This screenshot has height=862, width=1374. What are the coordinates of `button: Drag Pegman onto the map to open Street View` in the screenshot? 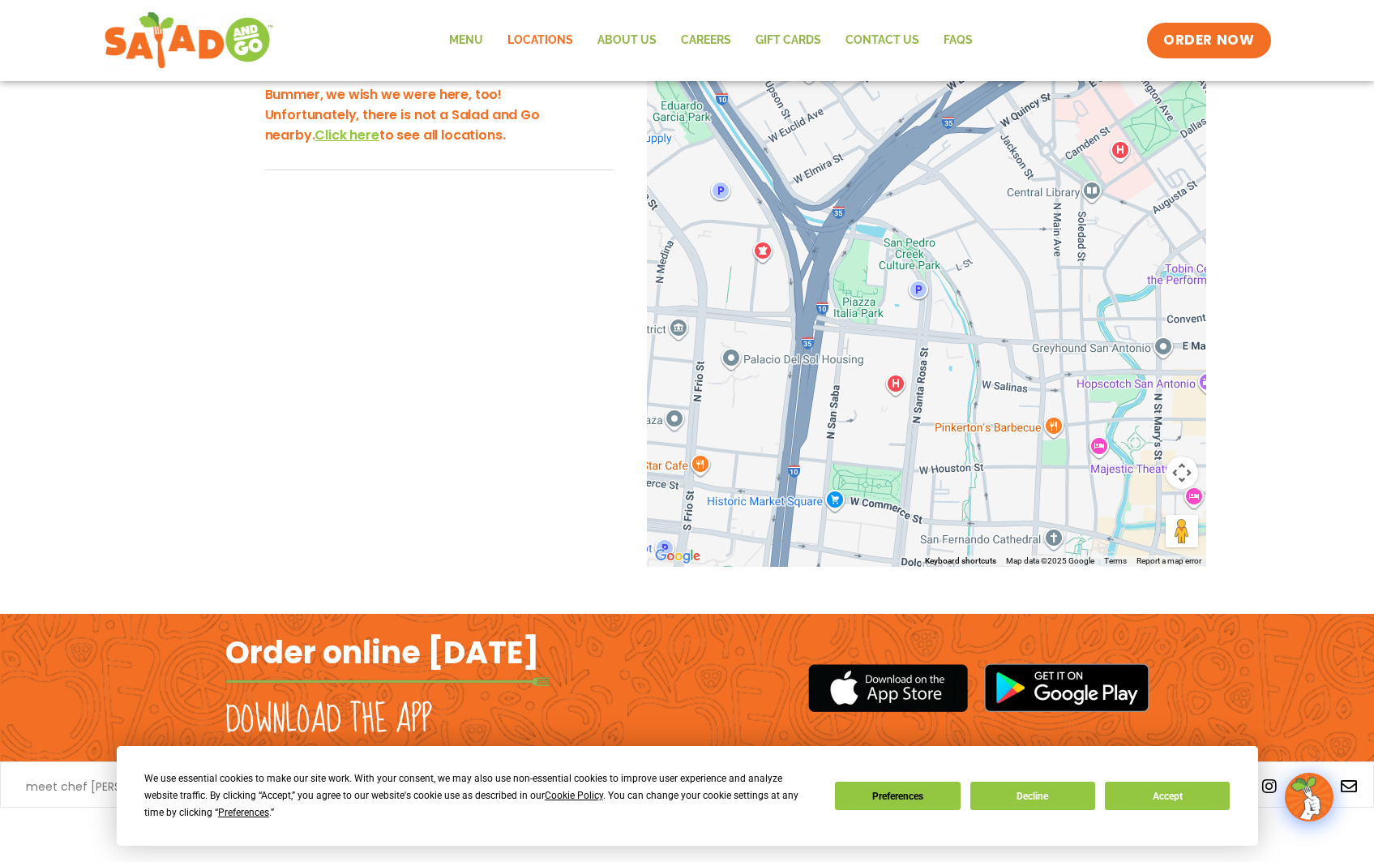 It's located at (1182, 531).